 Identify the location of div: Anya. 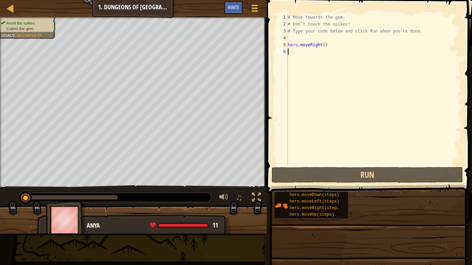
(155, 226).